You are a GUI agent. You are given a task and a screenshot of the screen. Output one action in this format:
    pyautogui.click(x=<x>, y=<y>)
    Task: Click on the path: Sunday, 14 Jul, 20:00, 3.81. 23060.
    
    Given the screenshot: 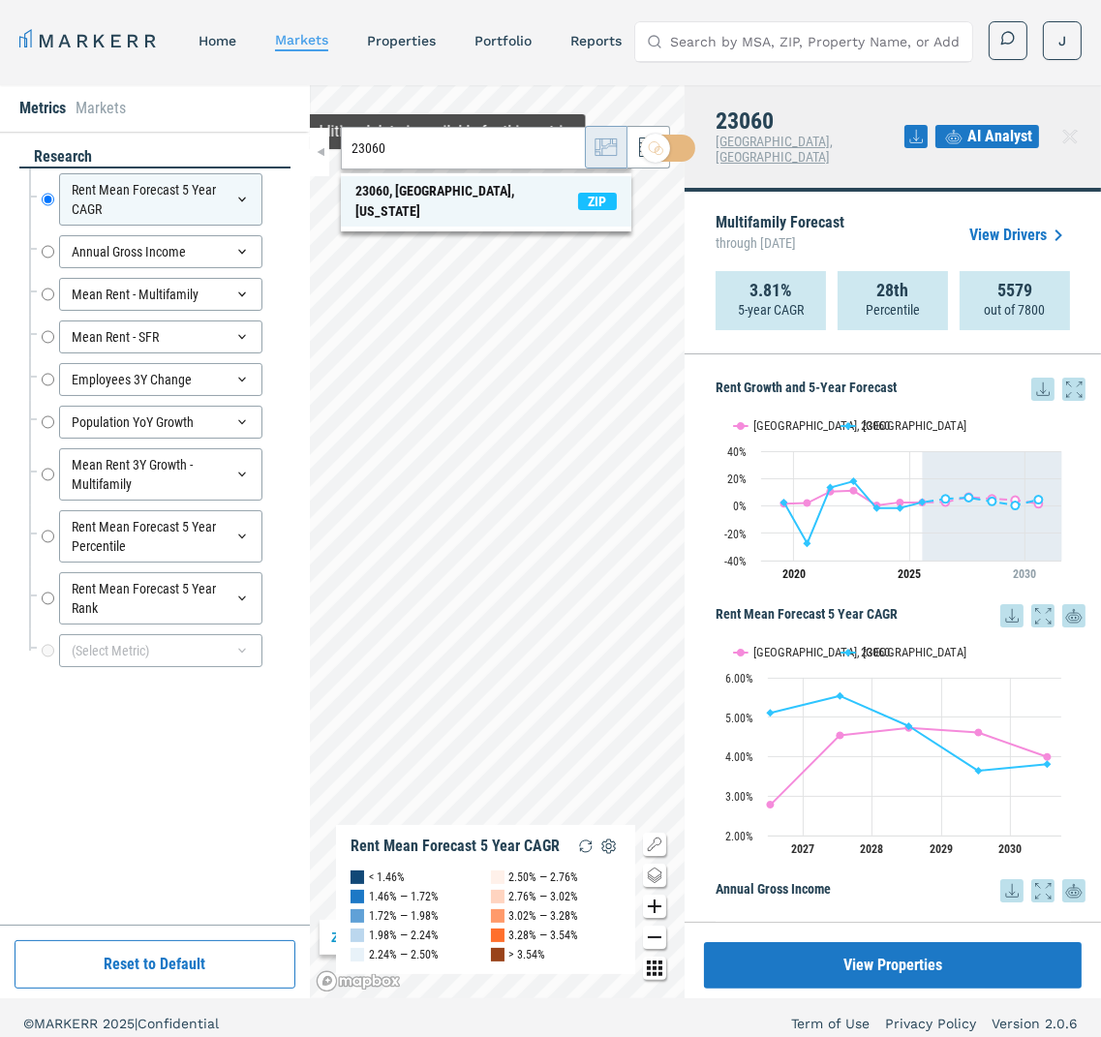 What is the action you would take?
    pyautogui.click(x=1048, y=764)
    